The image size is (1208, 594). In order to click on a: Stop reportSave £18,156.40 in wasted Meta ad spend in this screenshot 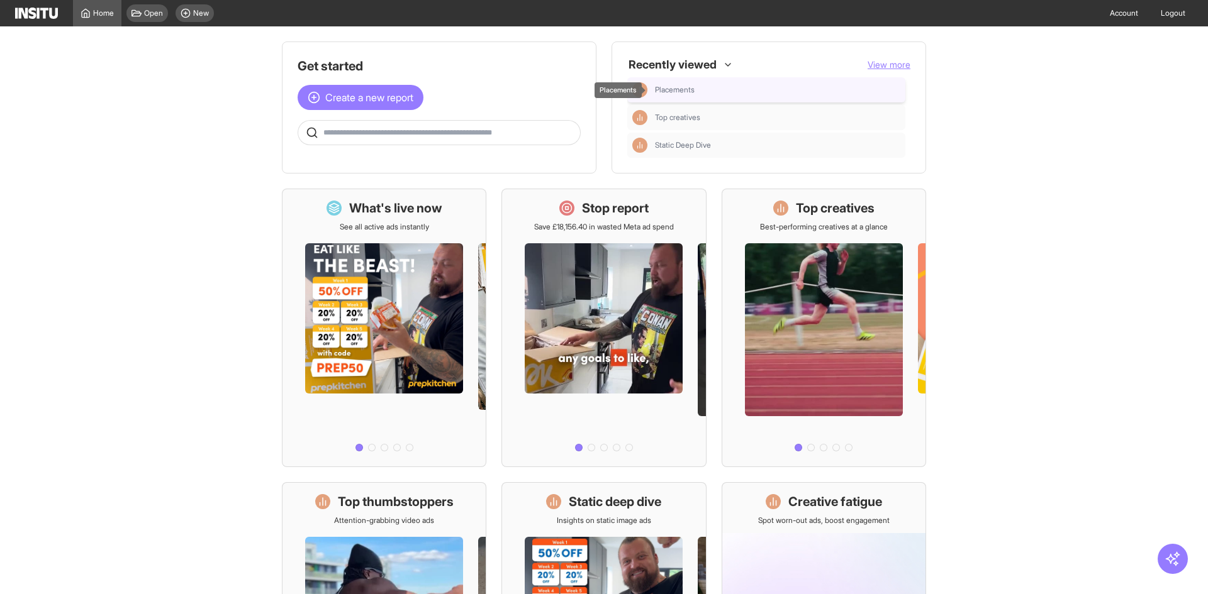, I will do `click(603, 328)`.